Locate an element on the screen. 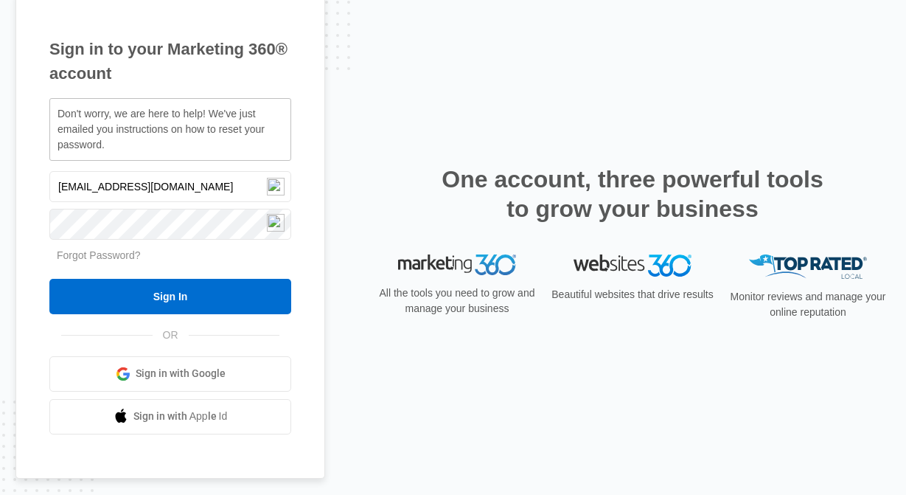 This screenshot has height=495, width=906. img: Marketing 360 is located at coordinates (457, 265).